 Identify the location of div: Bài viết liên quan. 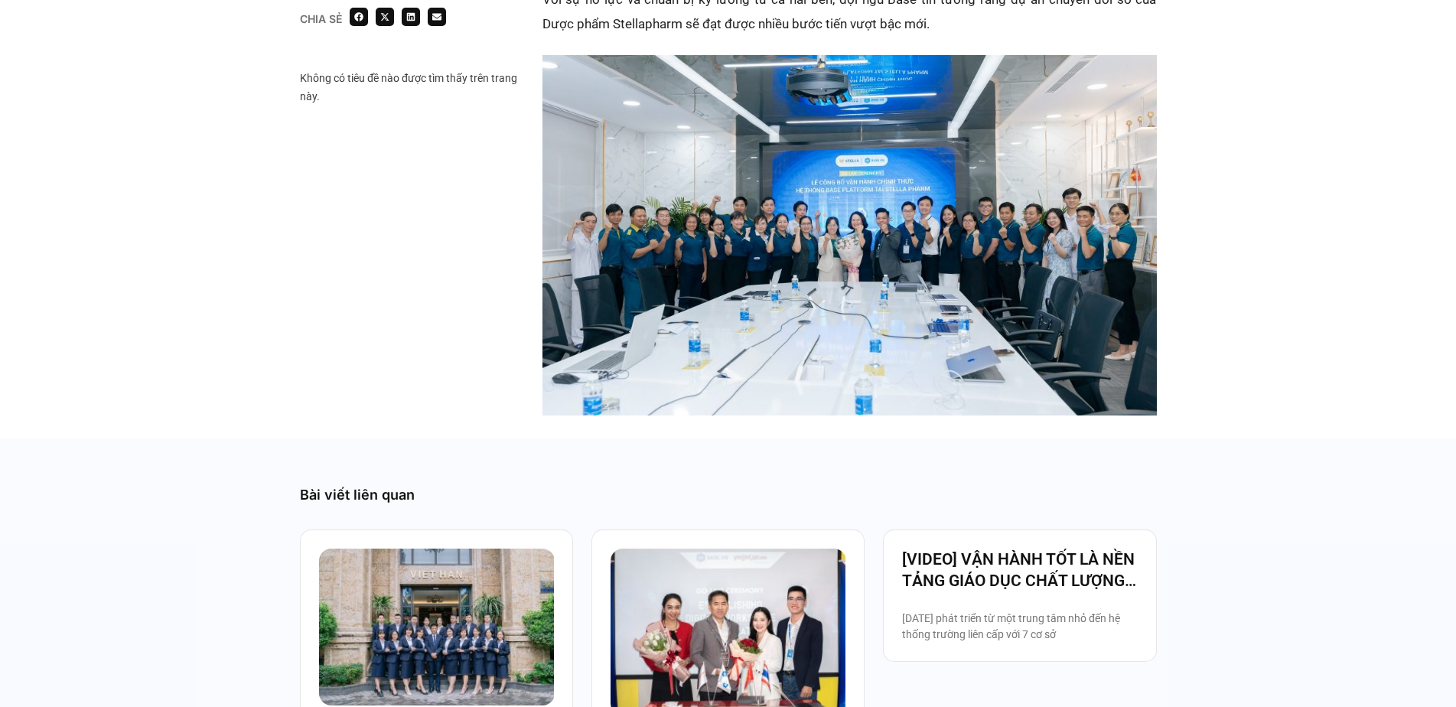
(728, 494).